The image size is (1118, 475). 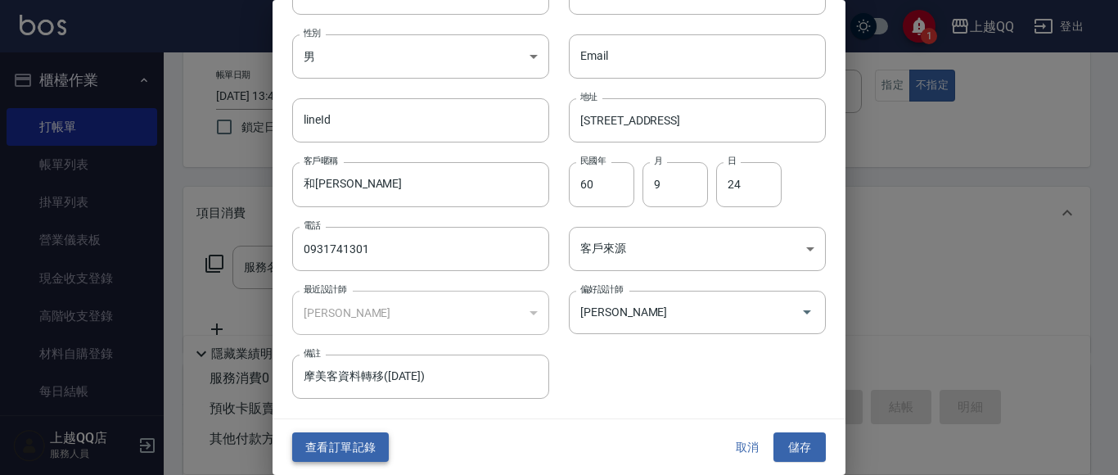 What do you see at coordinates (602, 289) in the screenshot?
I see `label: 偏好設計師` at bounding box center [602, 289].